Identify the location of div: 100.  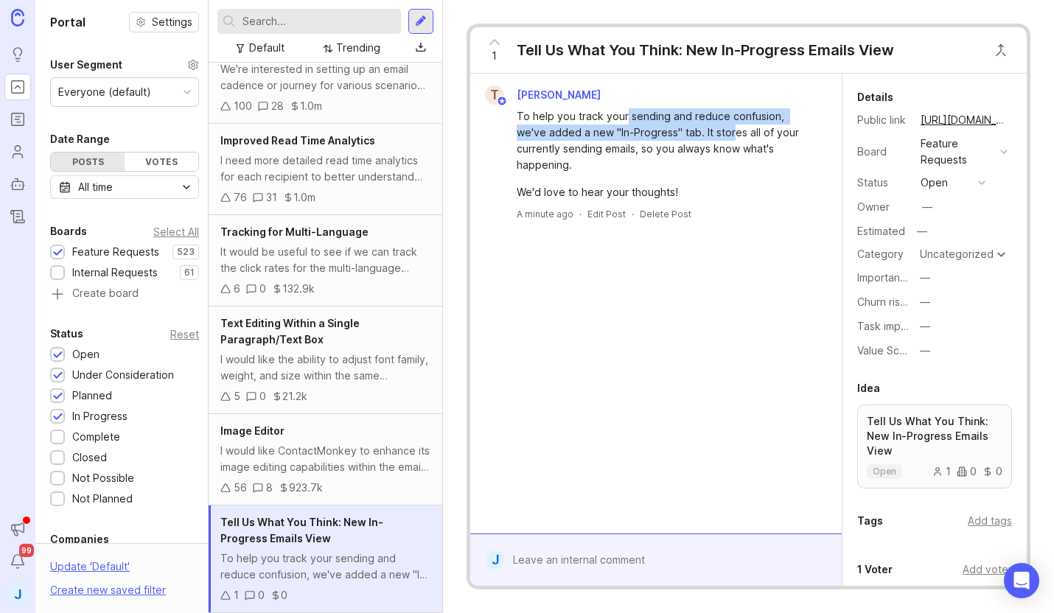
(243, 106).